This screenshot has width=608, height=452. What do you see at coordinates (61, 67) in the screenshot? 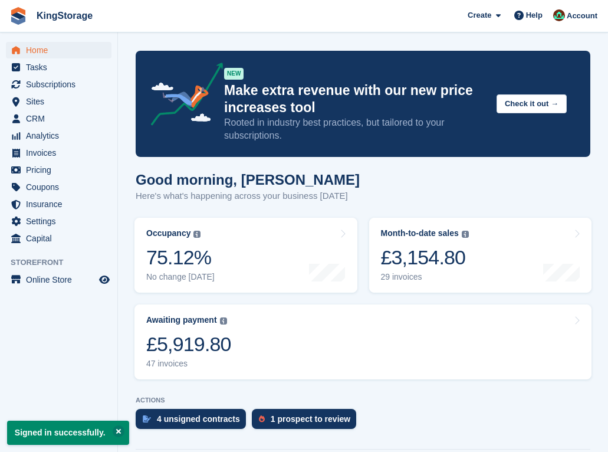
I see `span: Tasks` at bounding box center [61, 67].